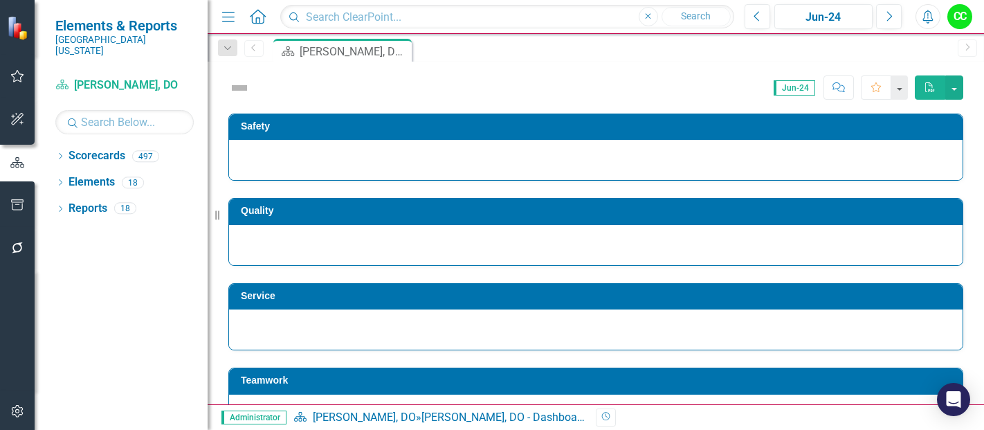  Describe the element at coordinates (695, 16) in the screenshot. I see `span: Search` at that location.